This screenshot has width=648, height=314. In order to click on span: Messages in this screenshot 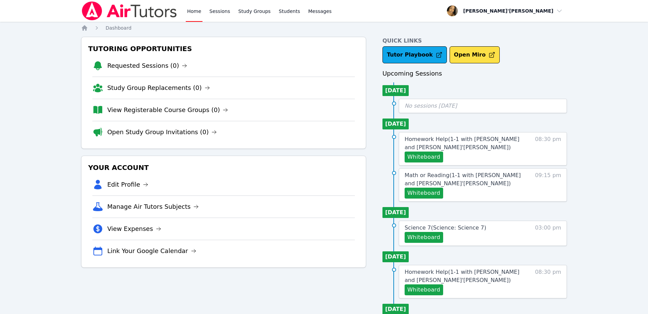, I will do `click(320, 11)`.